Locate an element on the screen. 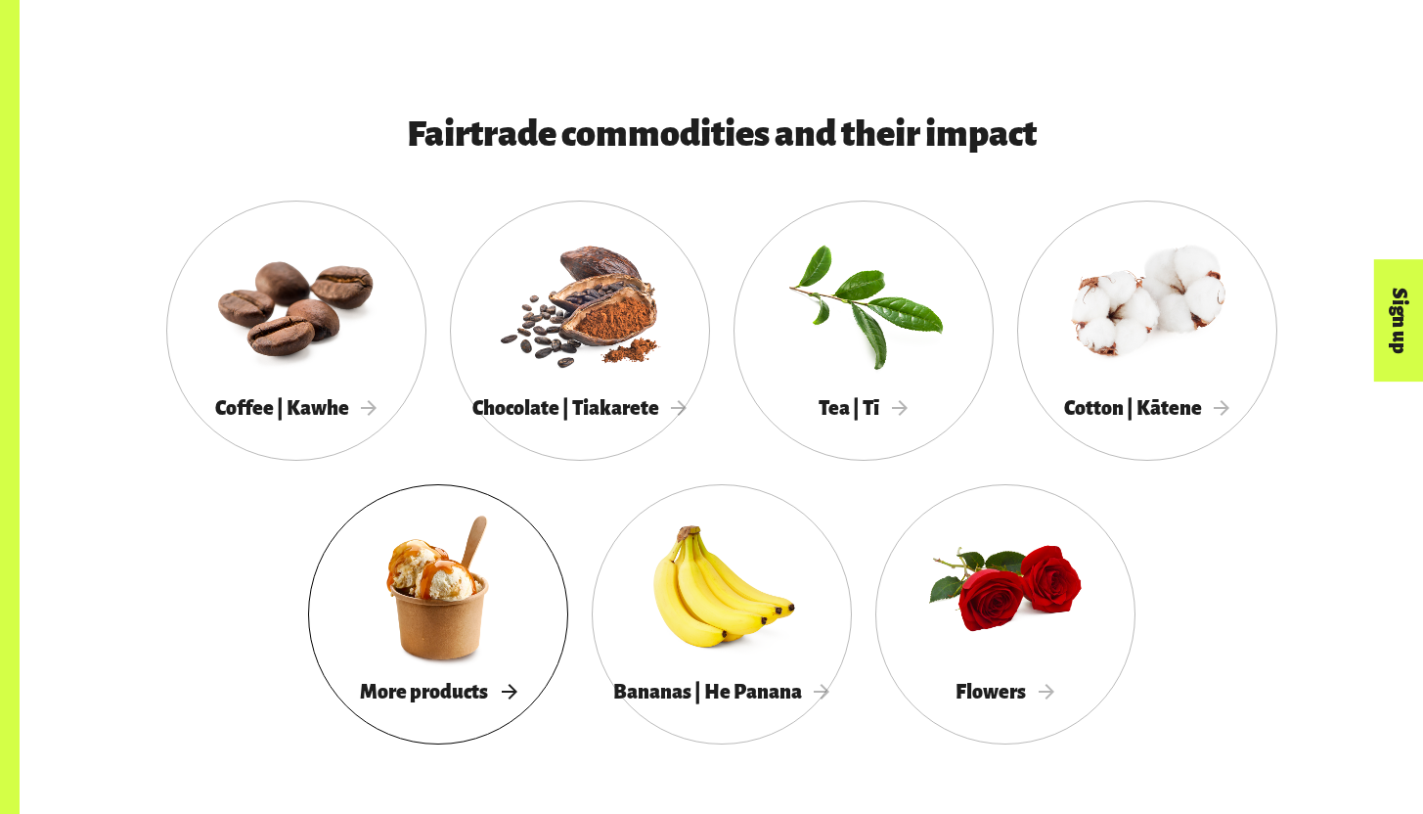 The height and width of the screenshot is (814, 1423). a: Flowers is located at coordinates (1005, 614).